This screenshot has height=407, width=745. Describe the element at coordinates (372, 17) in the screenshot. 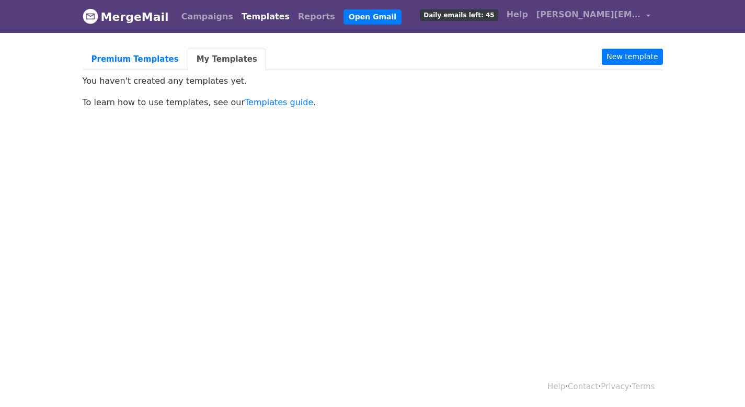

I see `a: Open Gmail` at that location.